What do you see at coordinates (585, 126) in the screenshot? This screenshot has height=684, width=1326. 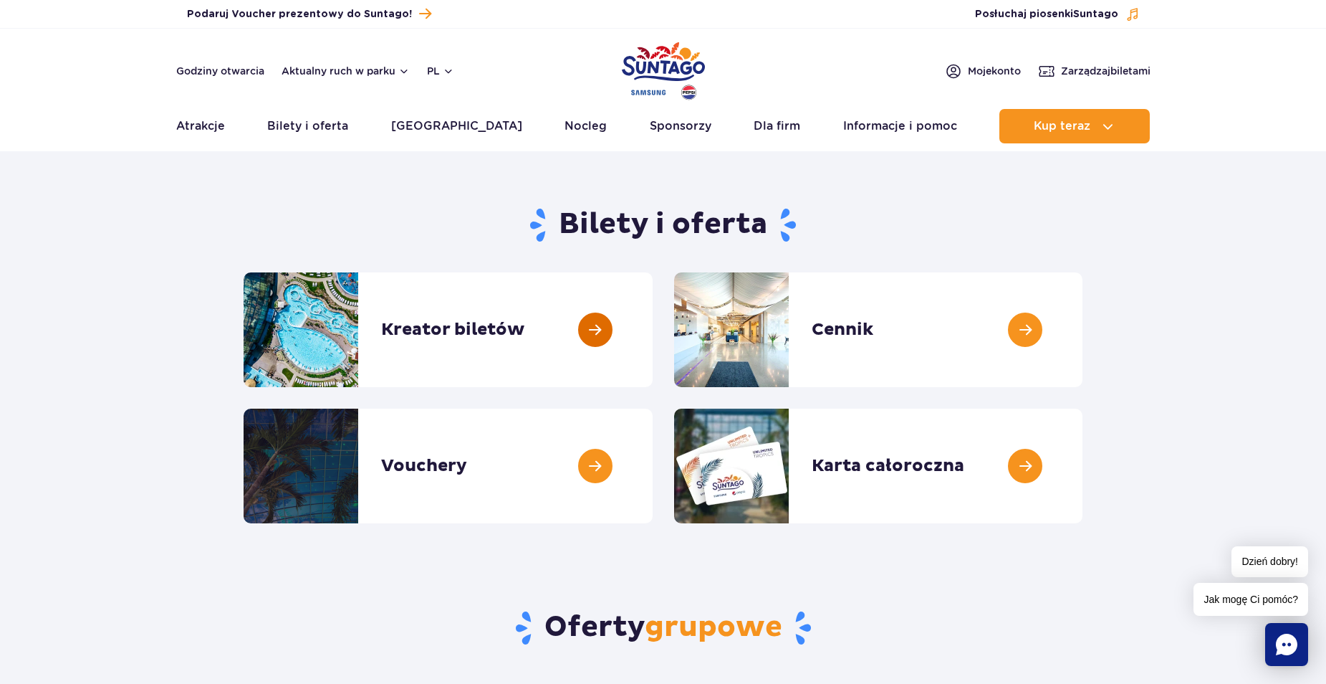 I see `a: Nocleg` at bounding box center [585, 126].